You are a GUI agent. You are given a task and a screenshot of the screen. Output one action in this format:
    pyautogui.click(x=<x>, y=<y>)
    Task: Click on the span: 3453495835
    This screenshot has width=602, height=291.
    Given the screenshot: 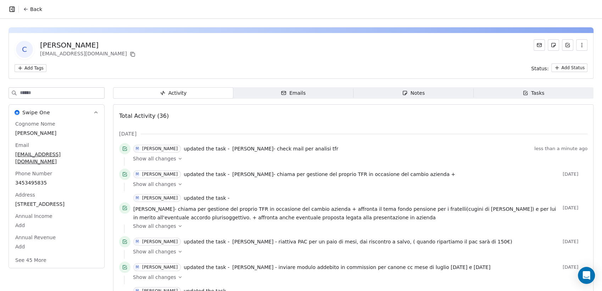 What is the action you would take?
    pyautogui.click(x=56, y=183)
    